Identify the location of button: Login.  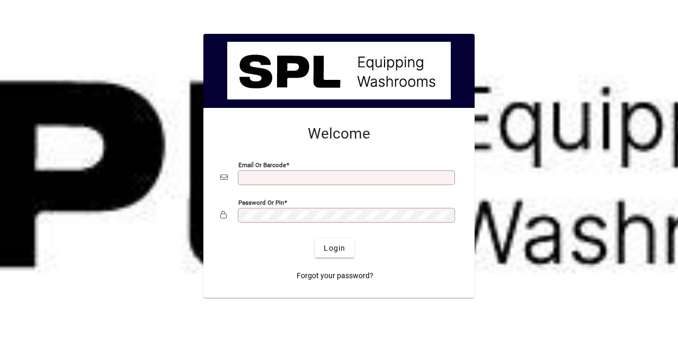
(334, 248).